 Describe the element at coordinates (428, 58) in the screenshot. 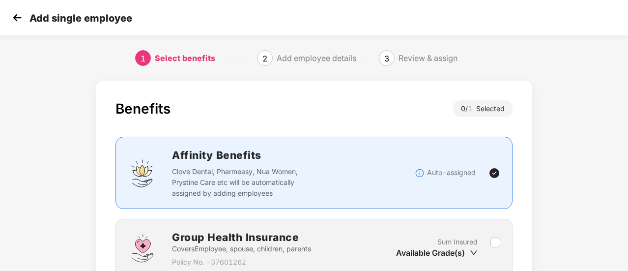

I see `div: Review & assign` at that location.